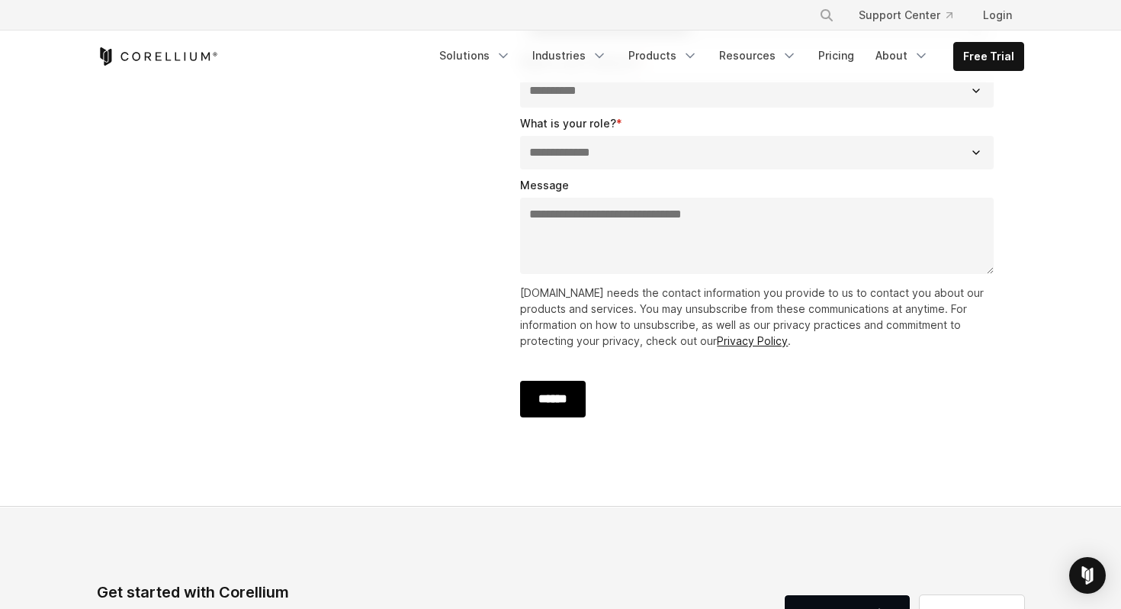 This screenshot has width=1121, height=609. What do you see at coordinates (836, 56) in the screenshot?
I see `a: Pricing` at bounding box center [836, 56].